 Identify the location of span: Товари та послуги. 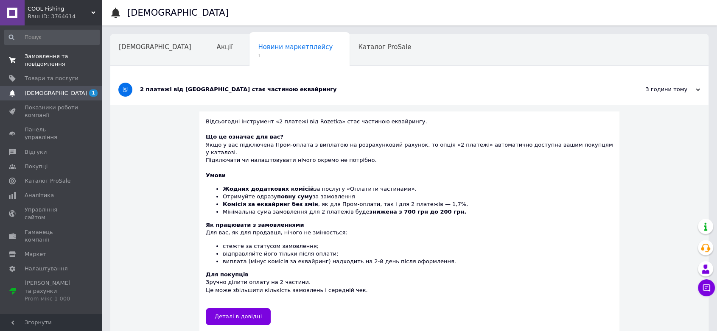
(51, 78).